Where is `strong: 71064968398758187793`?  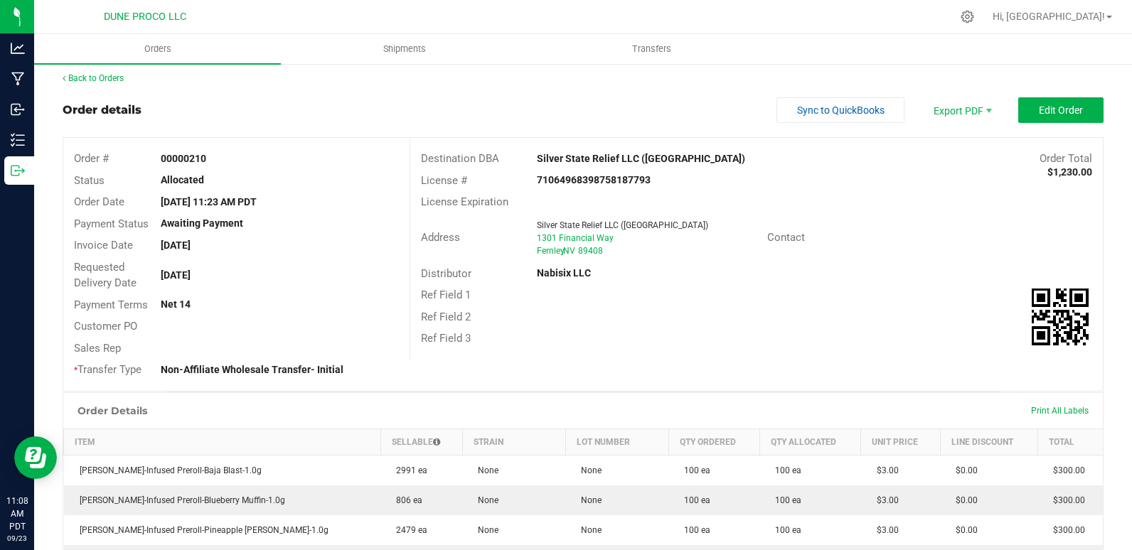
strong: 71064968398758187793 is located at coordinates (594, 180).